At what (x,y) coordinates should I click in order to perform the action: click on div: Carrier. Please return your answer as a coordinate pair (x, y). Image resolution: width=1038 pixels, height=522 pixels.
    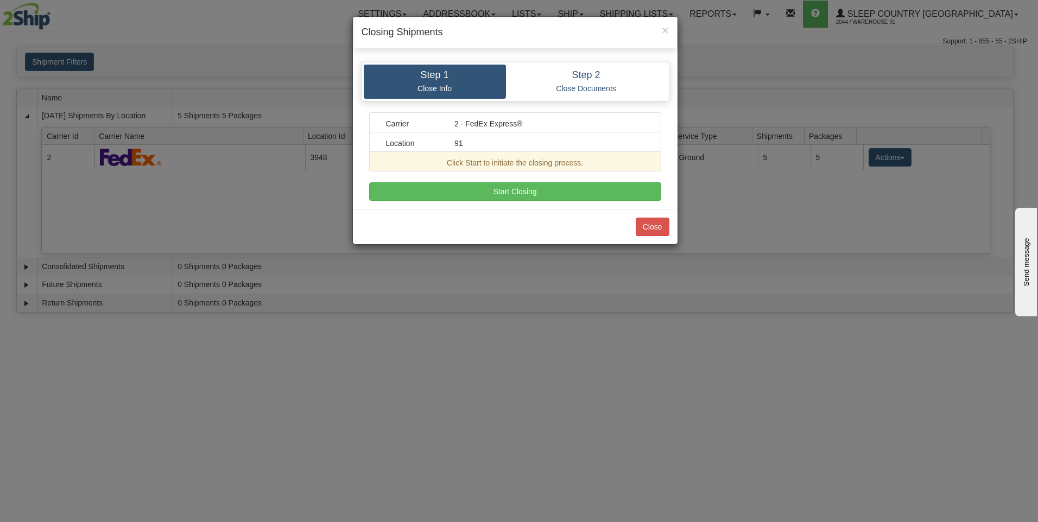
    Looking at the image, I should click on (412, 124).